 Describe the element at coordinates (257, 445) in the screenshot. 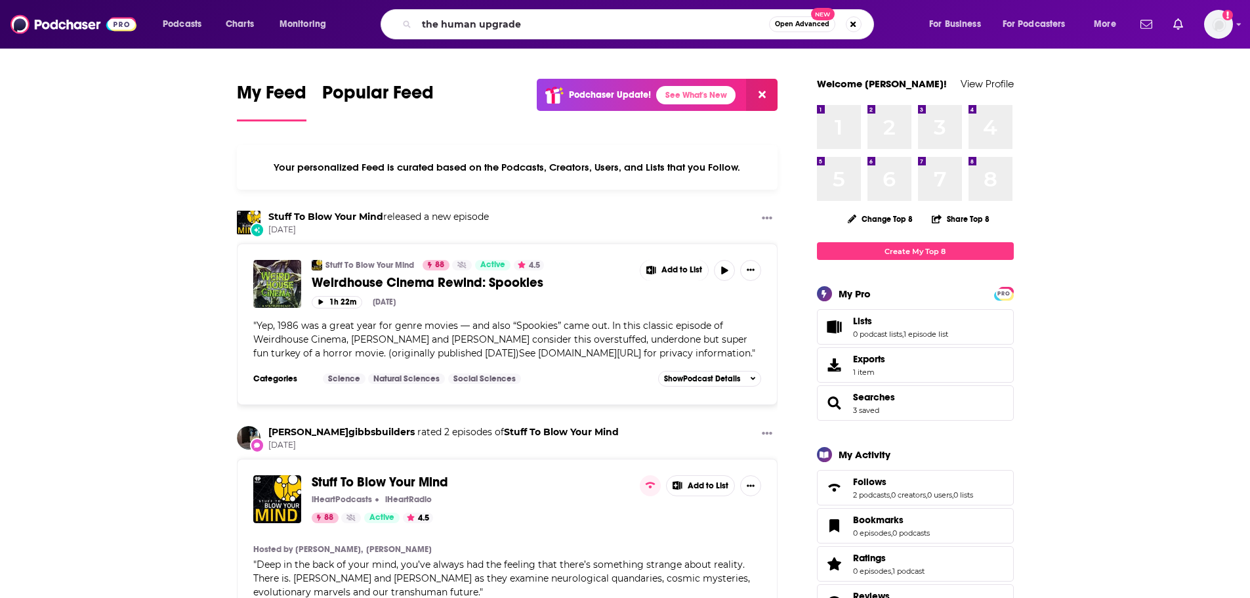

I see `div: New Review` at that location.